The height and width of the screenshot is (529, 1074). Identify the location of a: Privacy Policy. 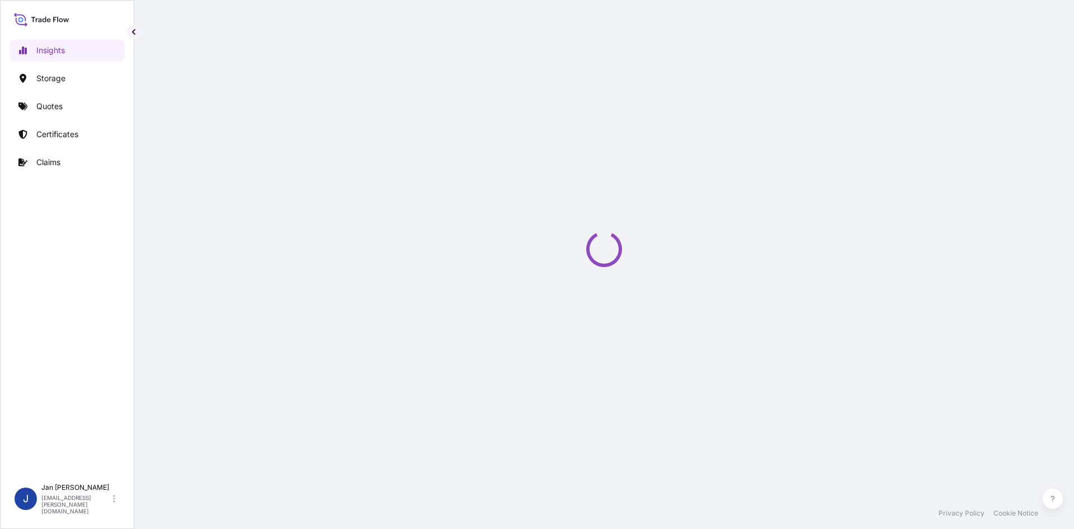
(962, 513).